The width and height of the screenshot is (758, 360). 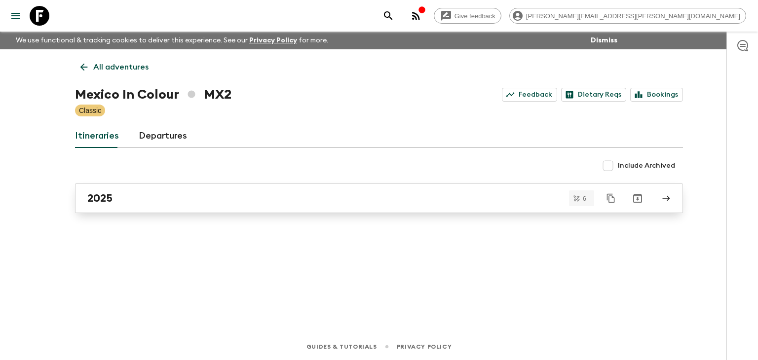 I want to click on a: All adventures, so click(x=115, y=67).